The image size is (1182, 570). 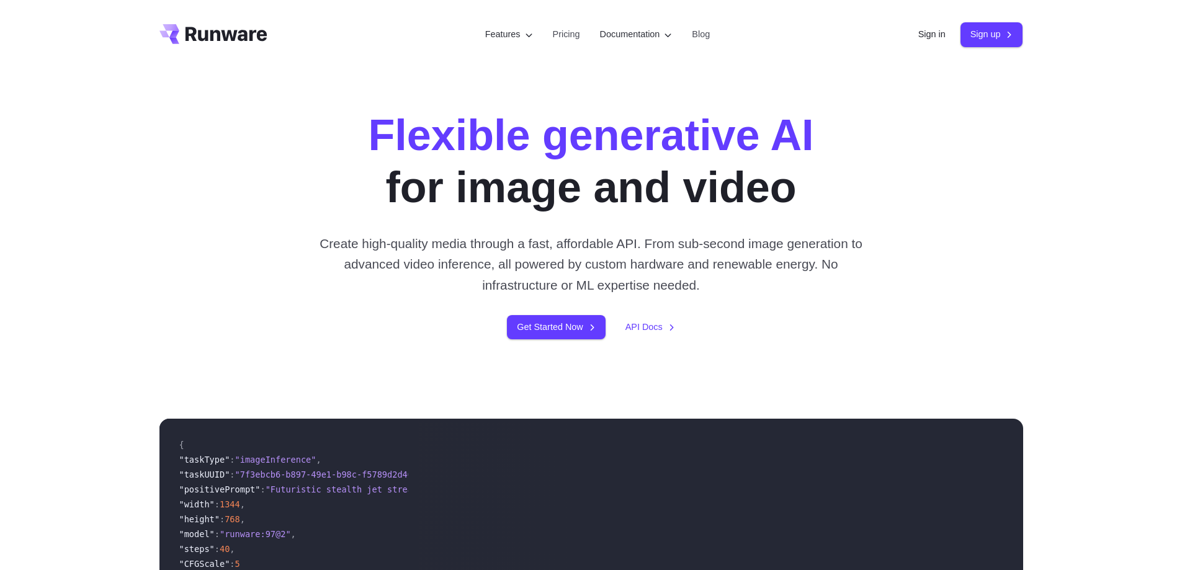 What do you see at coordinates (205, 460) in the screenshot?
I see `span: "taskType"` at bounding box center [205, 460].